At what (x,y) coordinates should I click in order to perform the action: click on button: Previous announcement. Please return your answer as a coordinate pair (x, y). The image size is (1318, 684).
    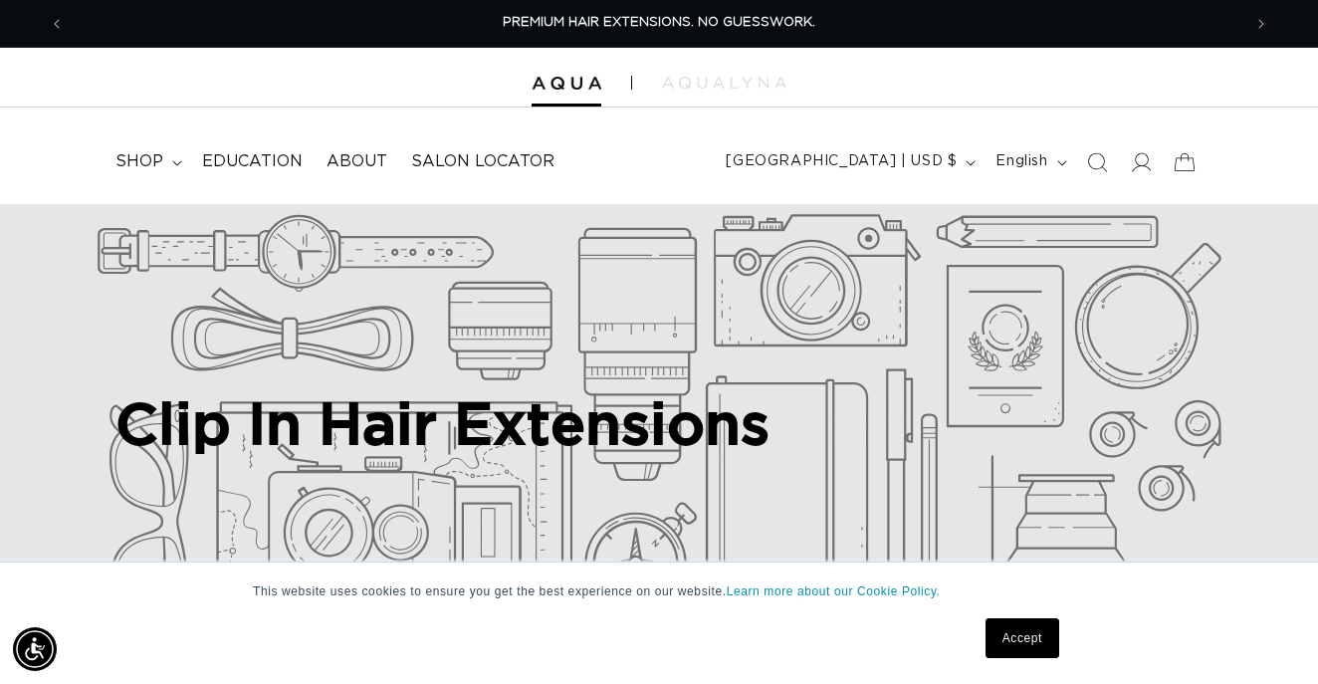
    Looking at the image, I should click on (57, 24).